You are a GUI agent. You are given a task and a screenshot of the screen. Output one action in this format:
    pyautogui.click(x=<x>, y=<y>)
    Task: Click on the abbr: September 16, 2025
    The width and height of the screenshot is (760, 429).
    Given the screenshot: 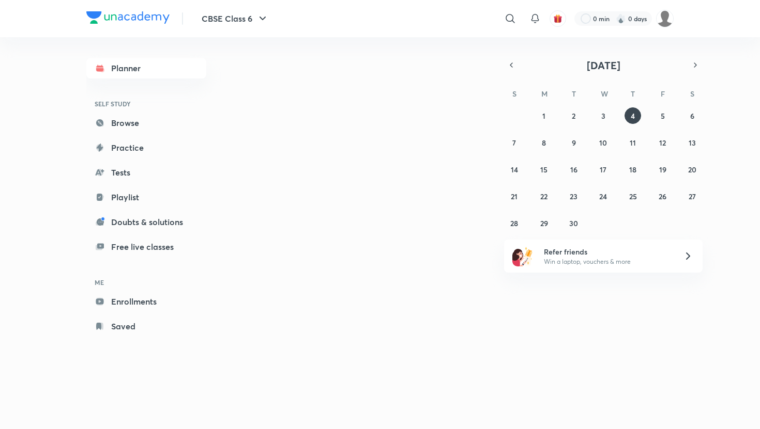 What is the action you would take?
    pyautogui.click(x=574, y=170)
    